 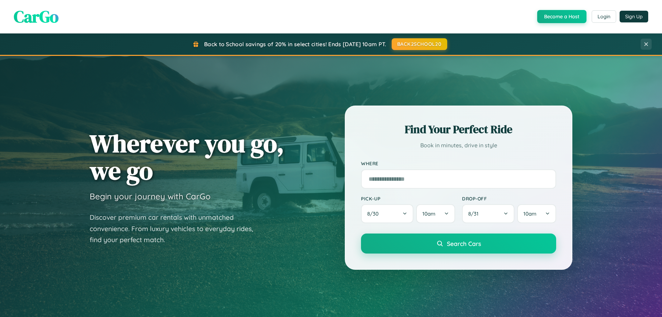 I want to click on button: Become a Host, so click(x=562, y=17).